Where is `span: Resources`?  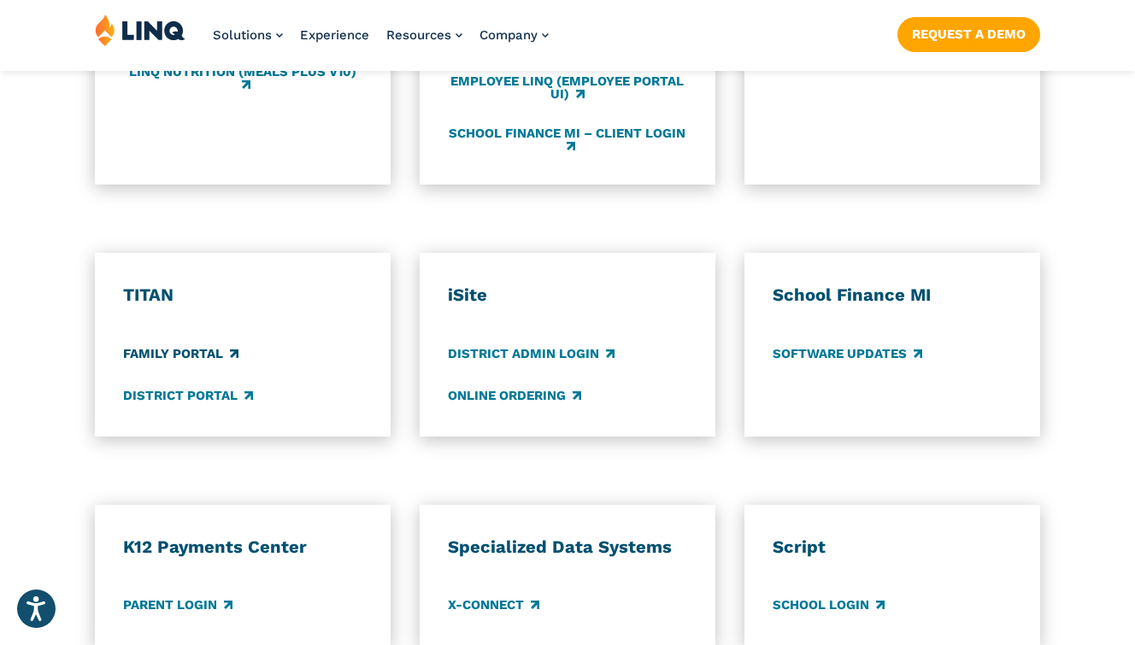 span: Resources is located at coordinates (419, 35).